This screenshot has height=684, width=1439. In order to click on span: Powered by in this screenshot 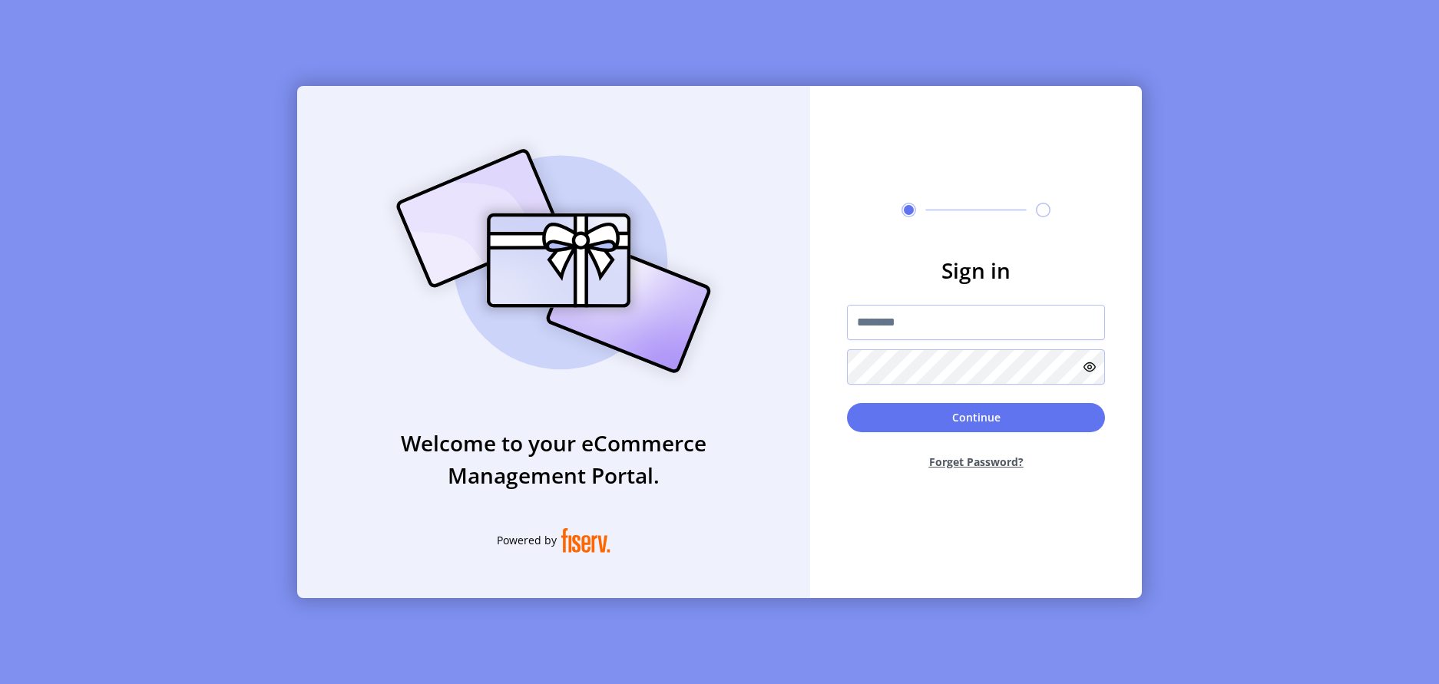, I will do `click(527, 540)`.